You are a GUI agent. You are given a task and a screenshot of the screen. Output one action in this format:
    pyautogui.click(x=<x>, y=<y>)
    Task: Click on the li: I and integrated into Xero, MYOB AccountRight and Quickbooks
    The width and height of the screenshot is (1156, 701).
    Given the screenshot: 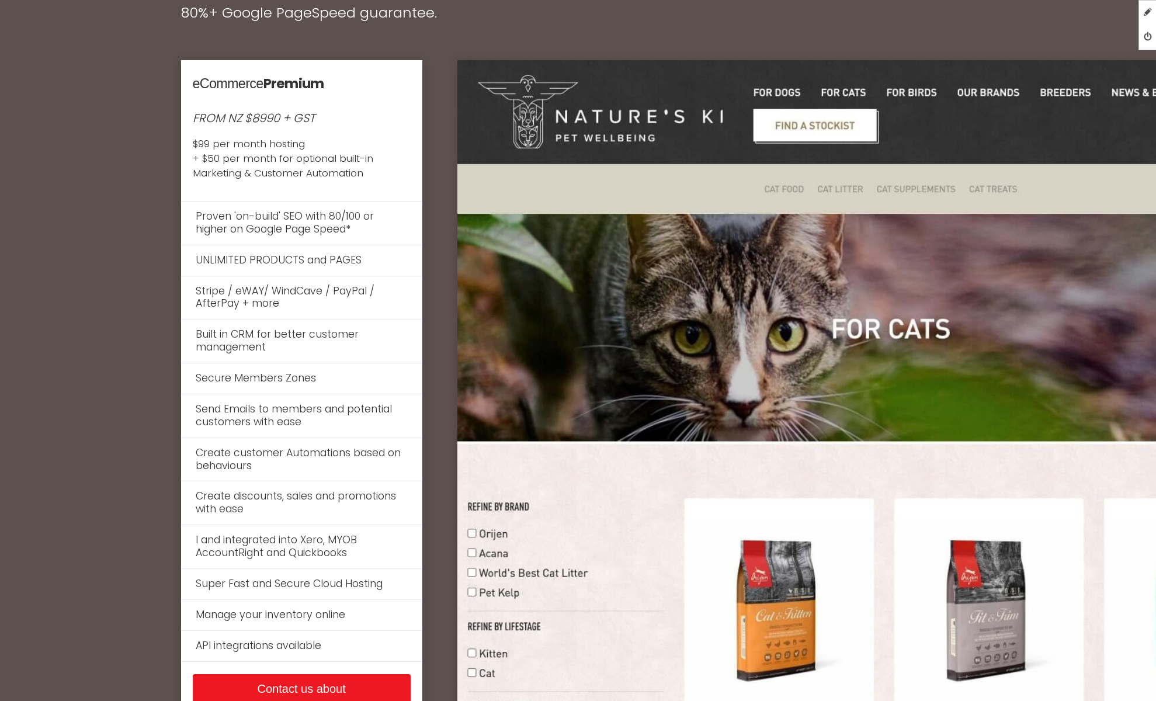 What is the action you would take?
    pyautogui.click(x=302, y=546)
    